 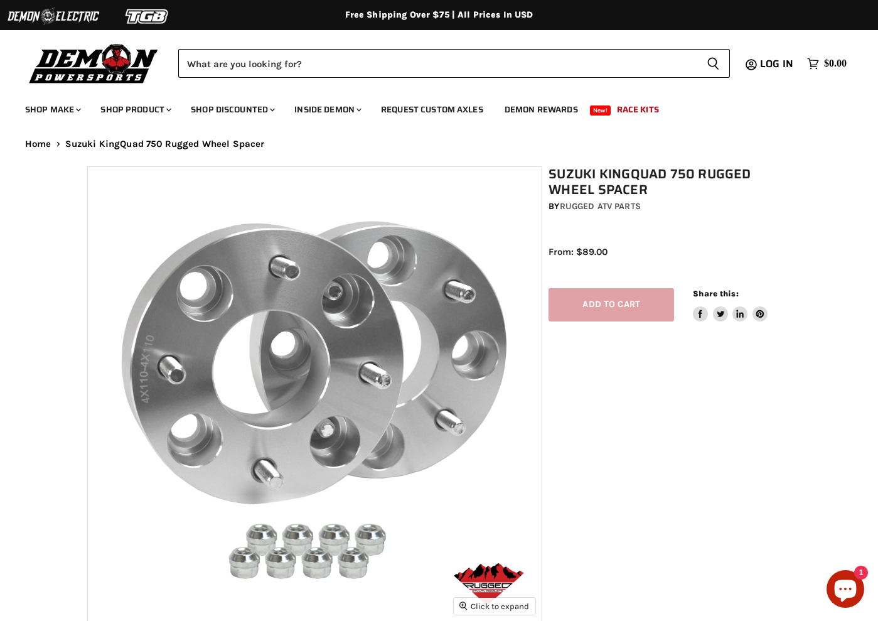 What do you see at coordinates (232, 109) in the screenshot?
I see `a: Shop Discounted` at bounding box center [232, 109].